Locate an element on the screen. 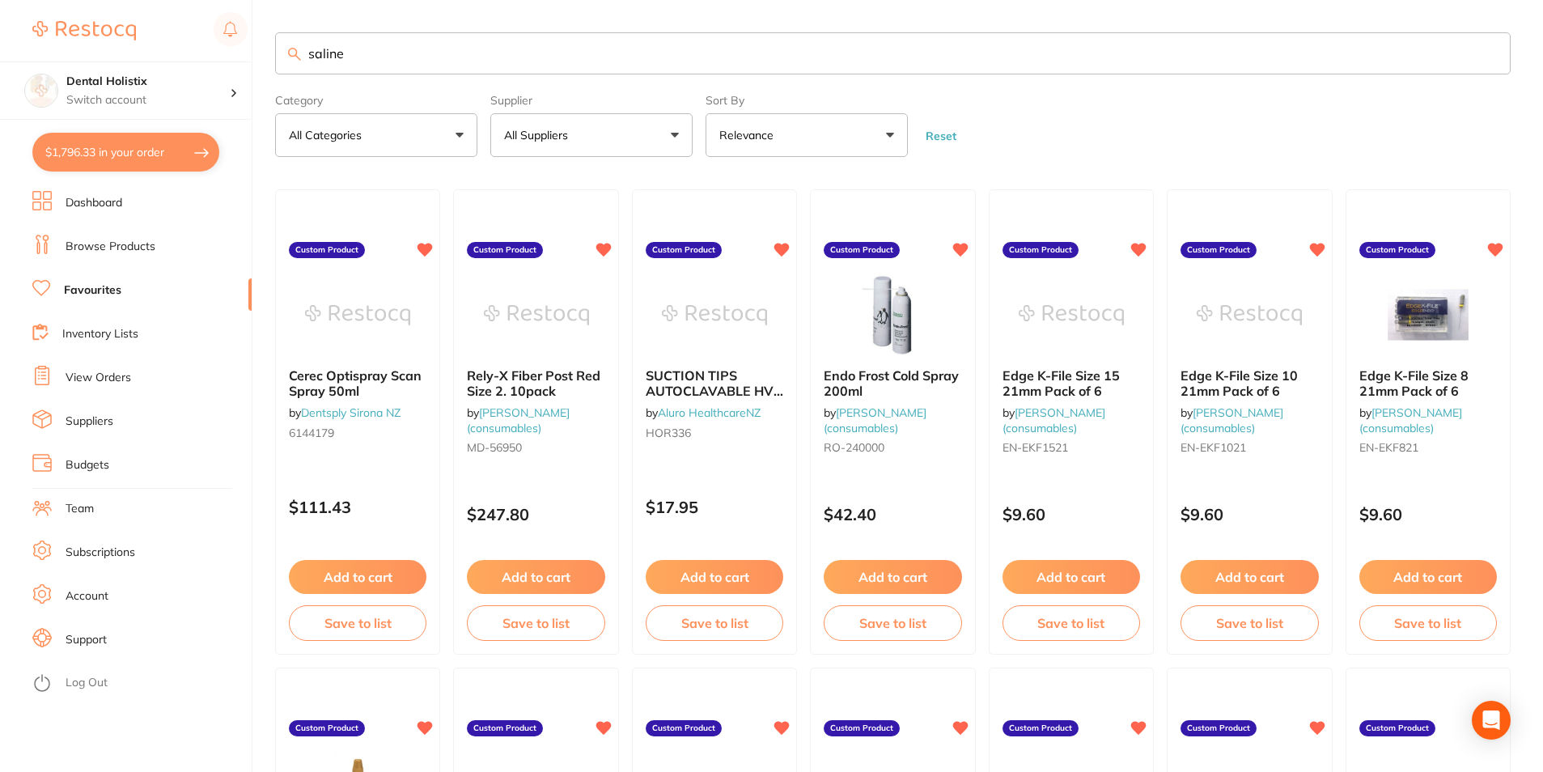 The width and height of the screenshot is (1543, 772). a: Dashboard is located at coordinates (94, 203).